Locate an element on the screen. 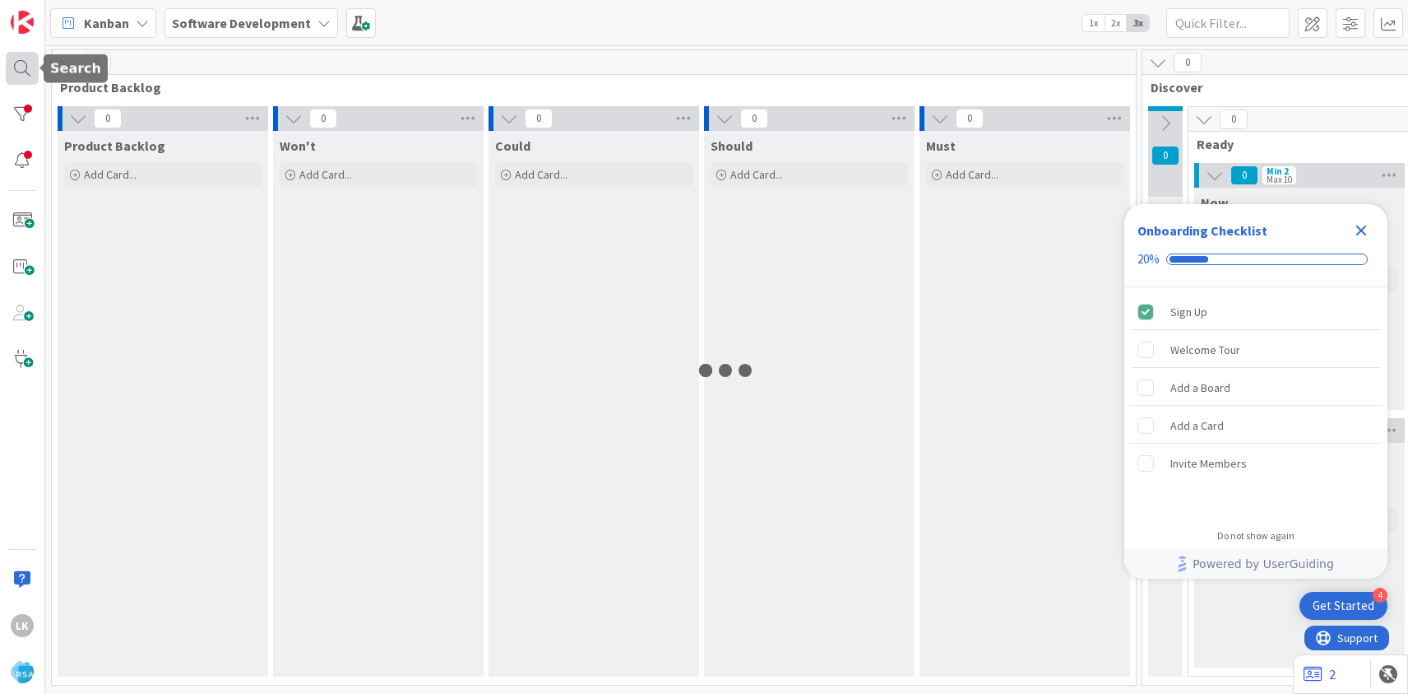  span: Won't is located at coordinates (298, 146).